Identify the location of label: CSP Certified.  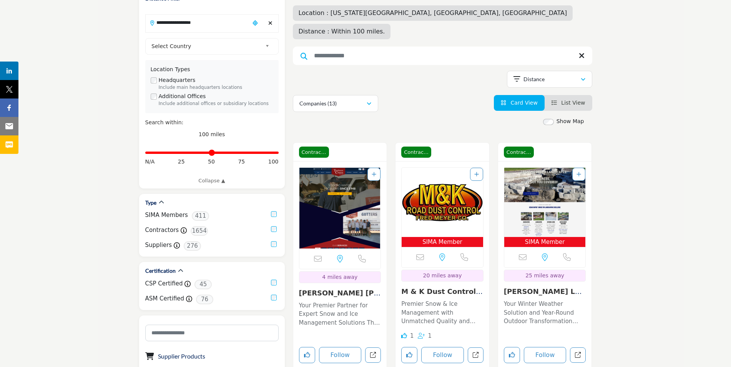
(164, 283).